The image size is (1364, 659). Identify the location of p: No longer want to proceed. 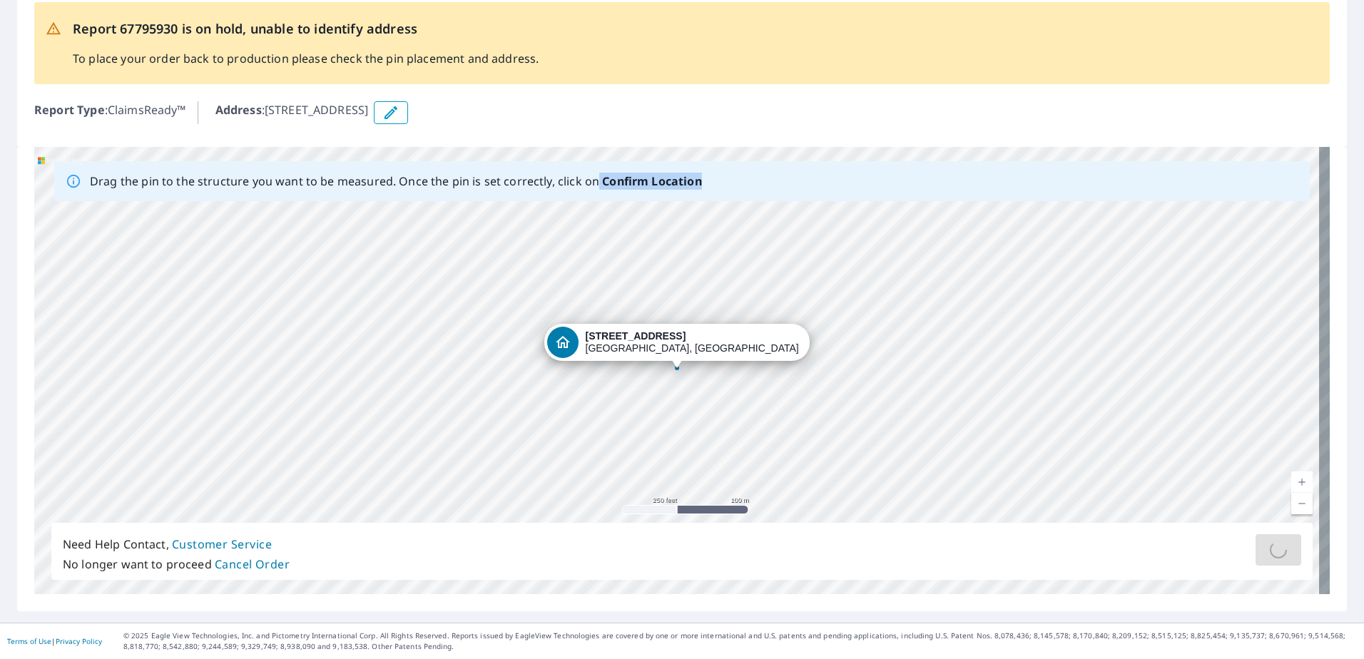
(176, 564).